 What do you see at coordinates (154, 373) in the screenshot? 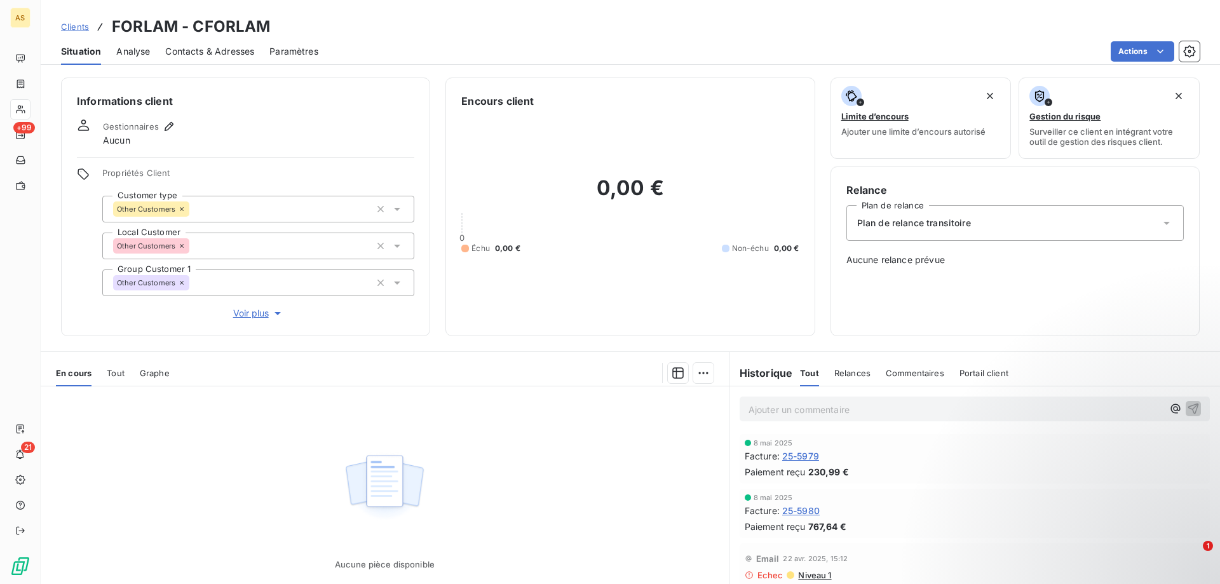
I see `span: Graphe` at bounding box center [154, 373].